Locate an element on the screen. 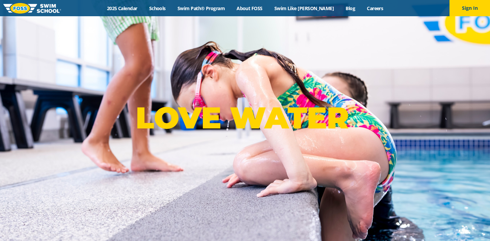 This screenshot has width=490, height=241. img: FOSS Swim School Logo is located at coordinates (32, 8).